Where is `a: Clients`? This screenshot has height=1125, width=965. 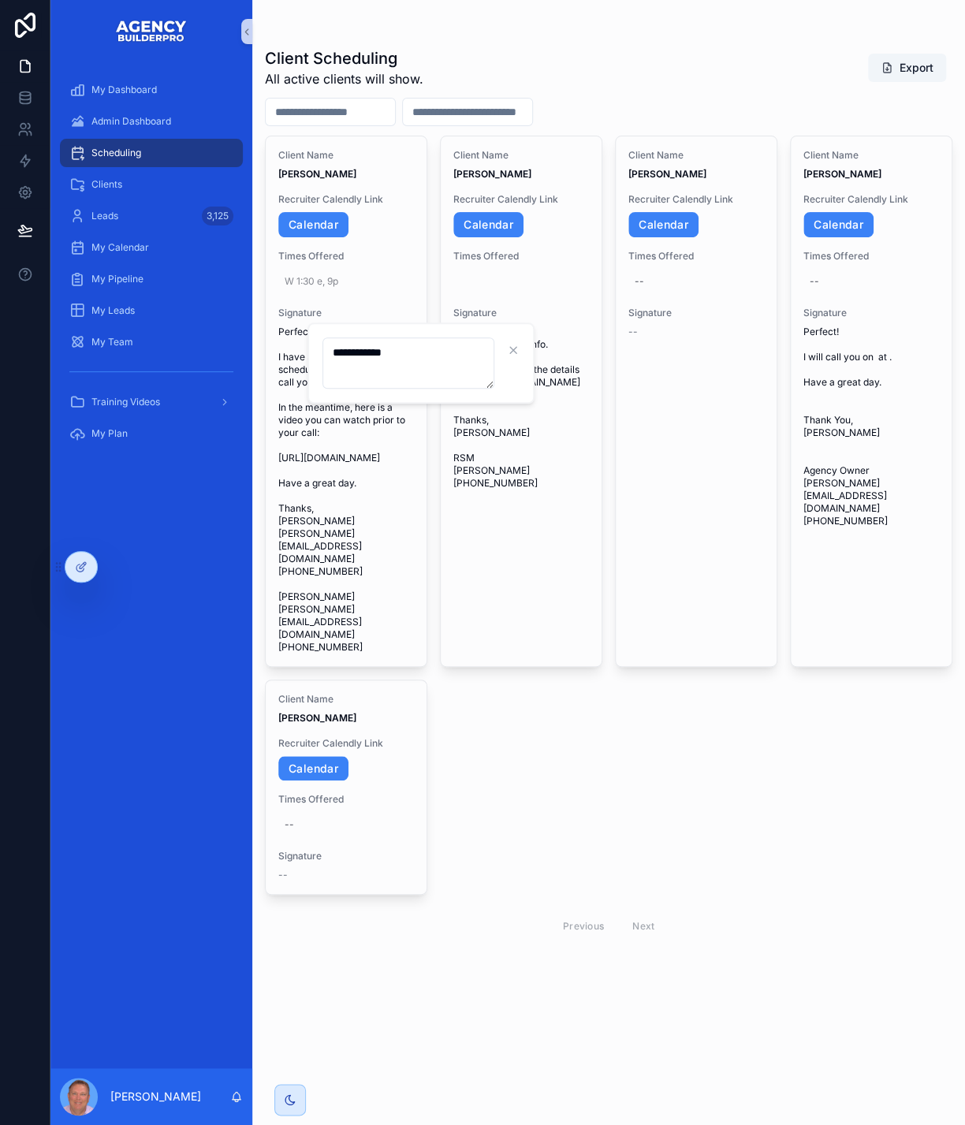 a: Clients is located at coordinates (151, 185).